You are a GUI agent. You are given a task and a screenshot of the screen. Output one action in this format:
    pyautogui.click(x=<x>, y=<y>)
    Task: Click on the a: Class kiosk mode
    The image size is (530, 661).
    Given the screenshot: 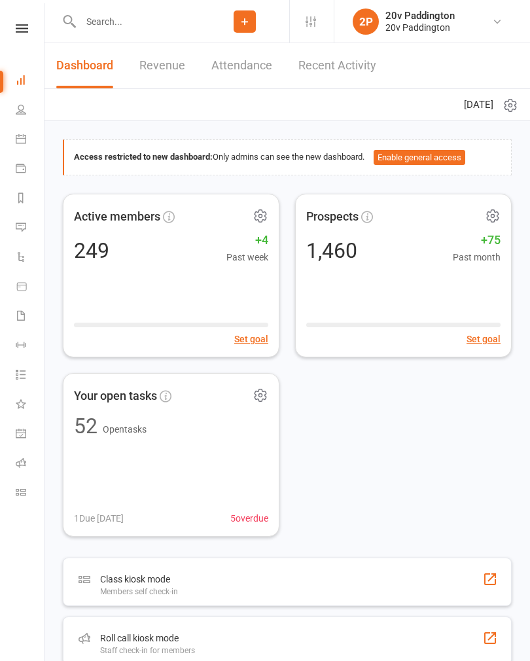 What is the action you would take?
    pyautogui.click(x=30, y=493)
    